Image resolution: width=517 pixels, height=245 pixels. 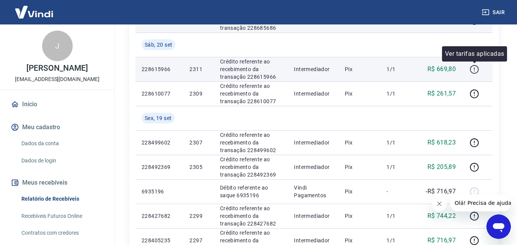 What do you see at coordinates (198, 167) in the screenshot?
I see `p: 2305` at bounding box center [198, 167].